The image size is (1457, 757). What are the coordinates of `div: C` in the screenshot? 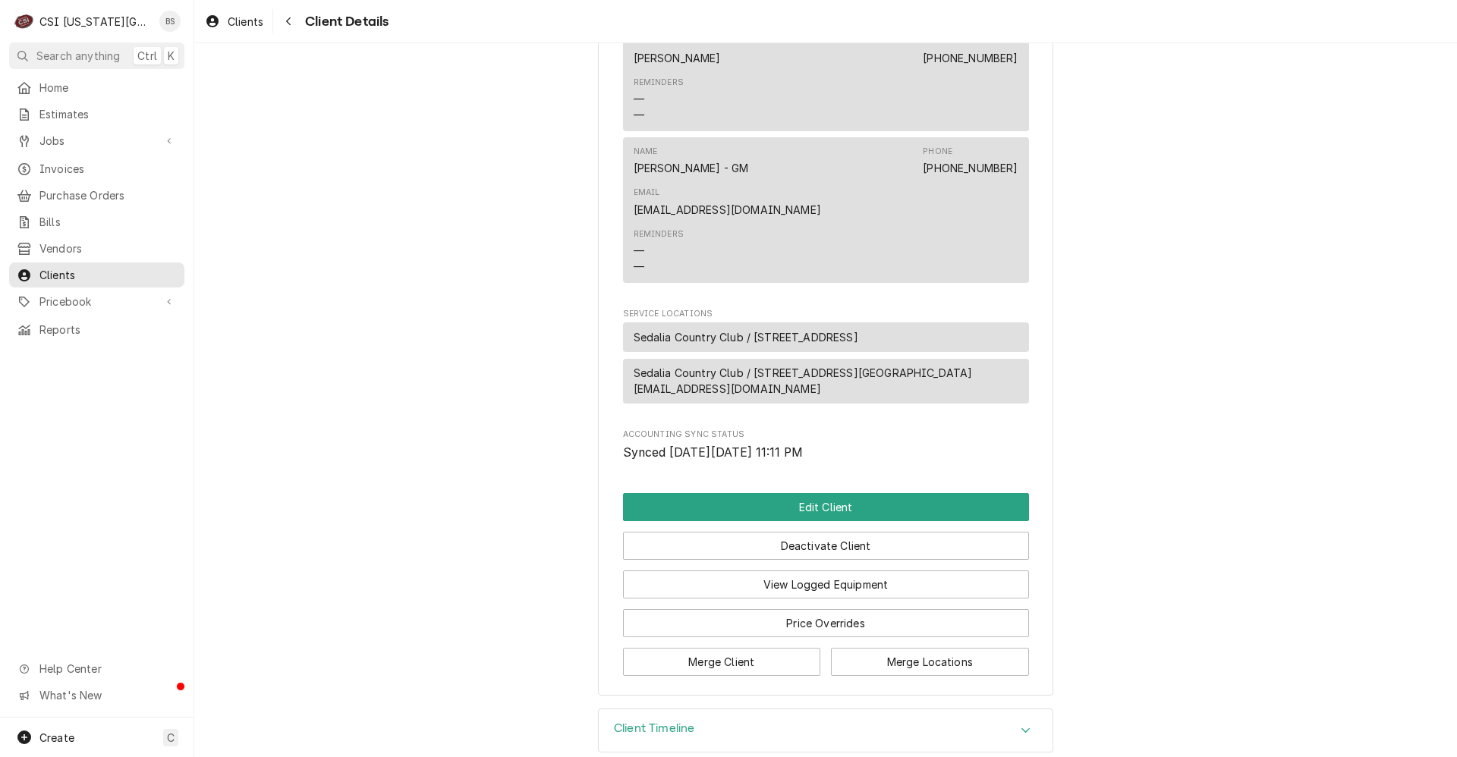 It's located at (24, 21).